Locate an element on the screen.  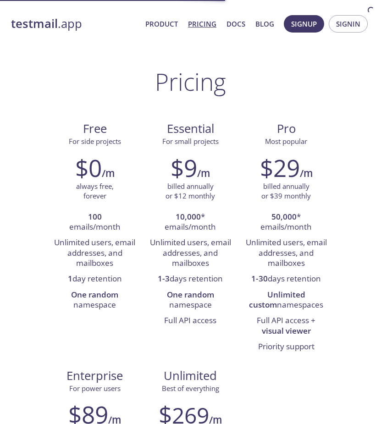
span: Free is located at coordinates (94, 129).